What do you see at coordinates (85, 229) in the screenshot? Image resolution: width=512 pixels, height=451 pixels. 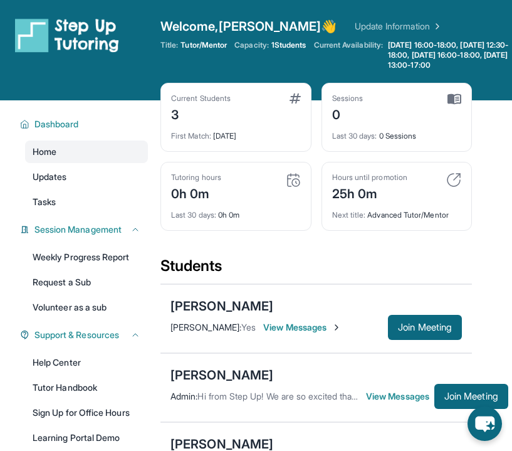 I see `button: Session Management` at bounding box center [85, 229].